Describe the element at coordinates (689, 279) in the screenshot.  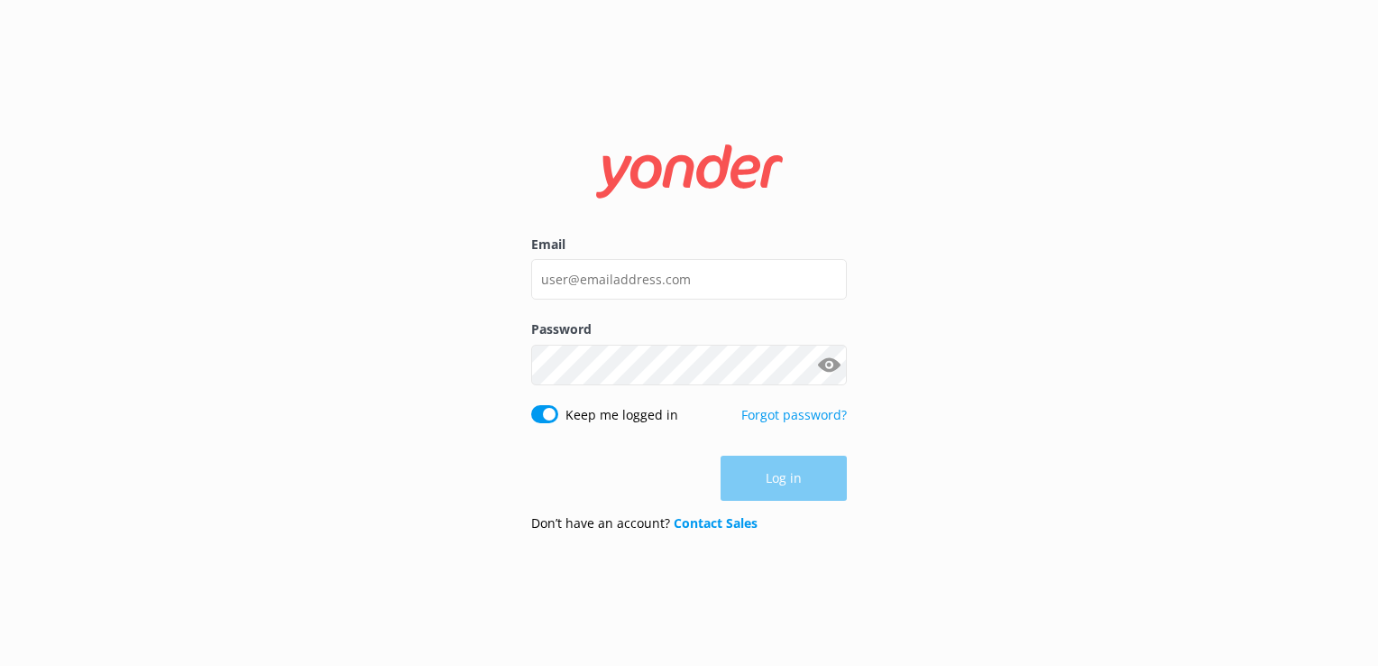
I see `input: user@emailaddress.com` at that location.